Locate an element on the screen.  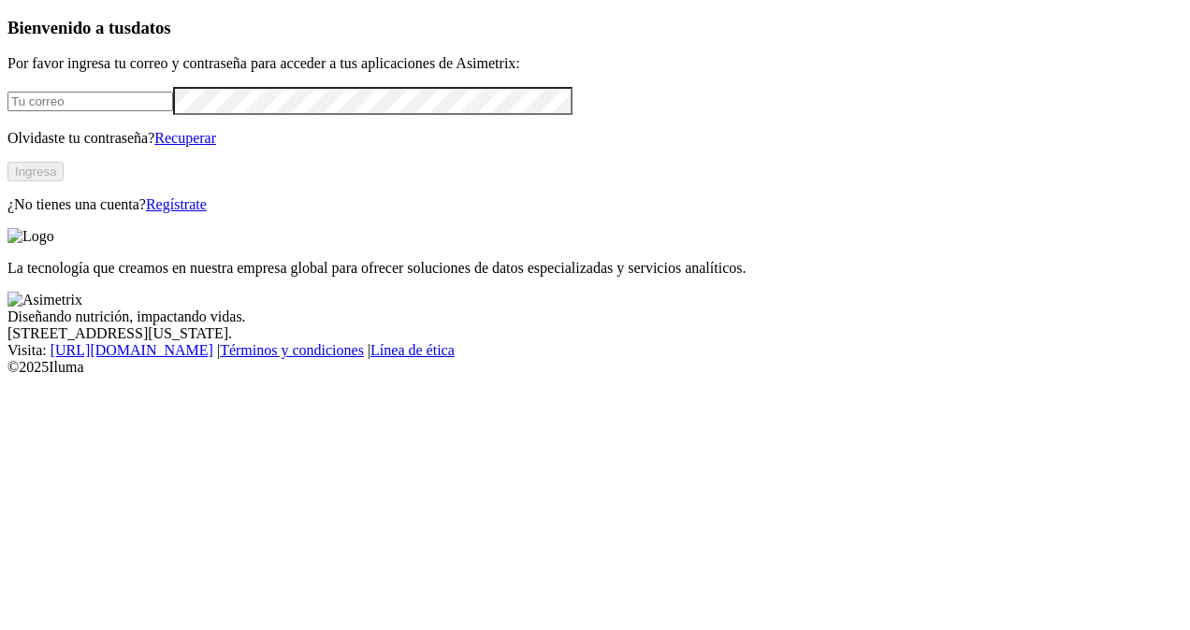
img: Asimetrix is located at coordinates (45, 300).